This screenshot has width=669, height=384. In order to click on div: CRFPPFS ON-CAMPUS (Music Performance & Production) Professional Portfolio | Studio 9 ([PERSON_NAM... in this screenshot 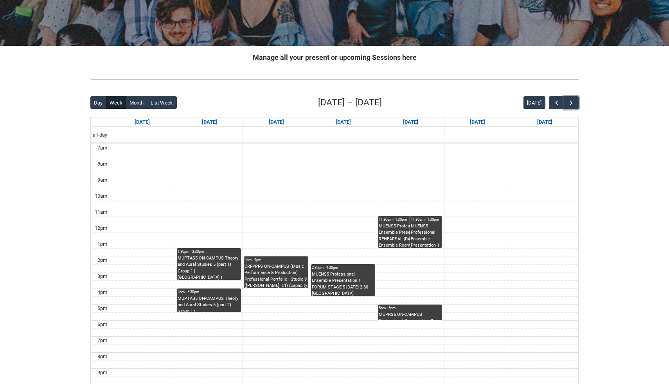, I will do `click(276, 275)`.